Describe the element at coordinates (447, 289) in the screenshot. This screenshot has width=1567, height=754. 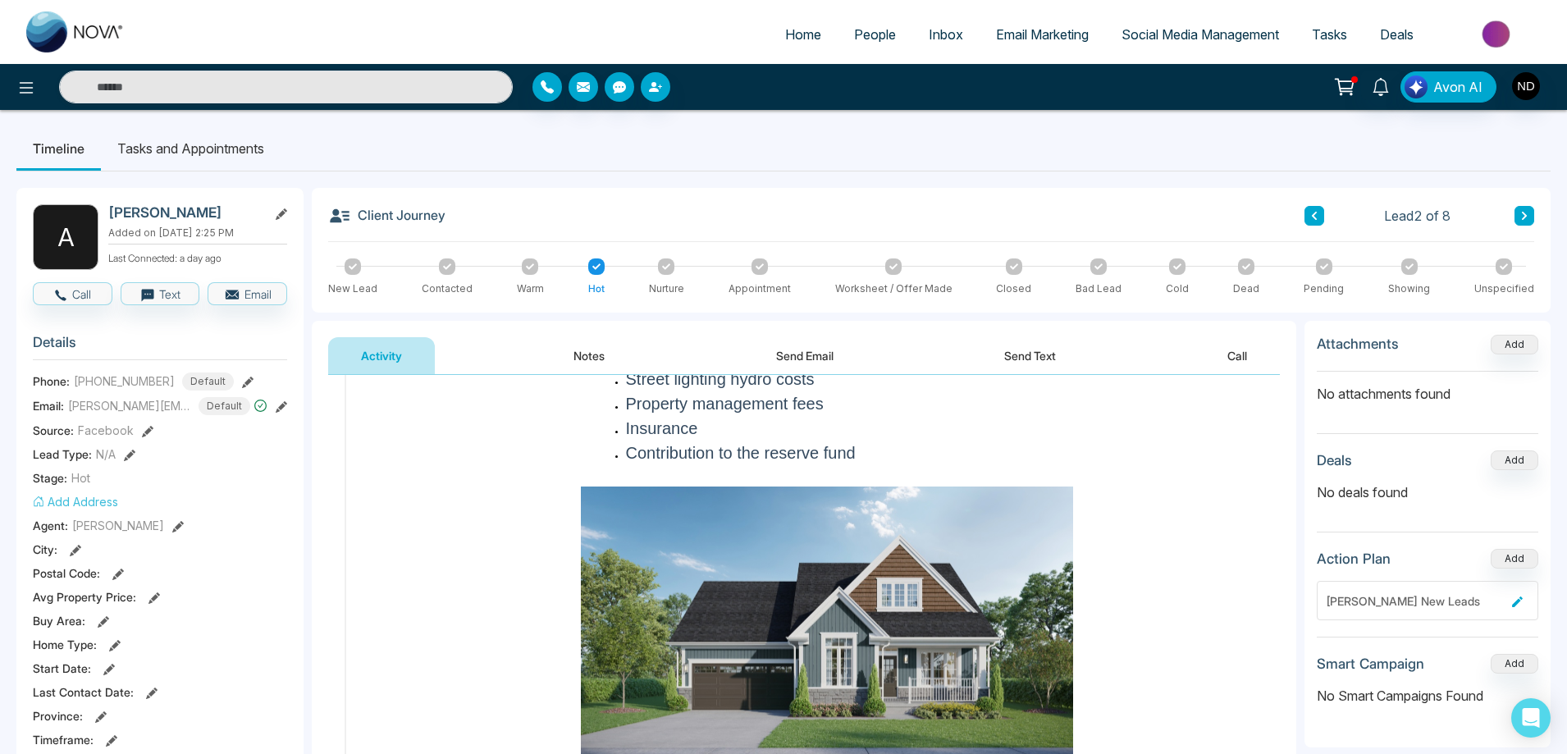
I see `div: Contacted` at that location.